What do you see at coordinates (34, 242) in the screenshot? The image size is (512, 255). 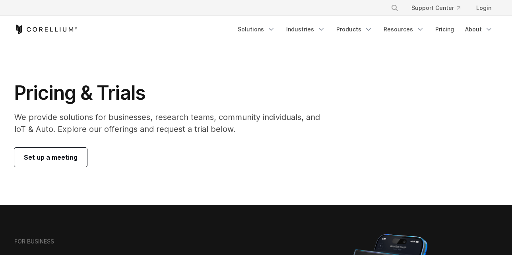 I see `h6: FOR BUSINESS` at bounding box center [34, 242].